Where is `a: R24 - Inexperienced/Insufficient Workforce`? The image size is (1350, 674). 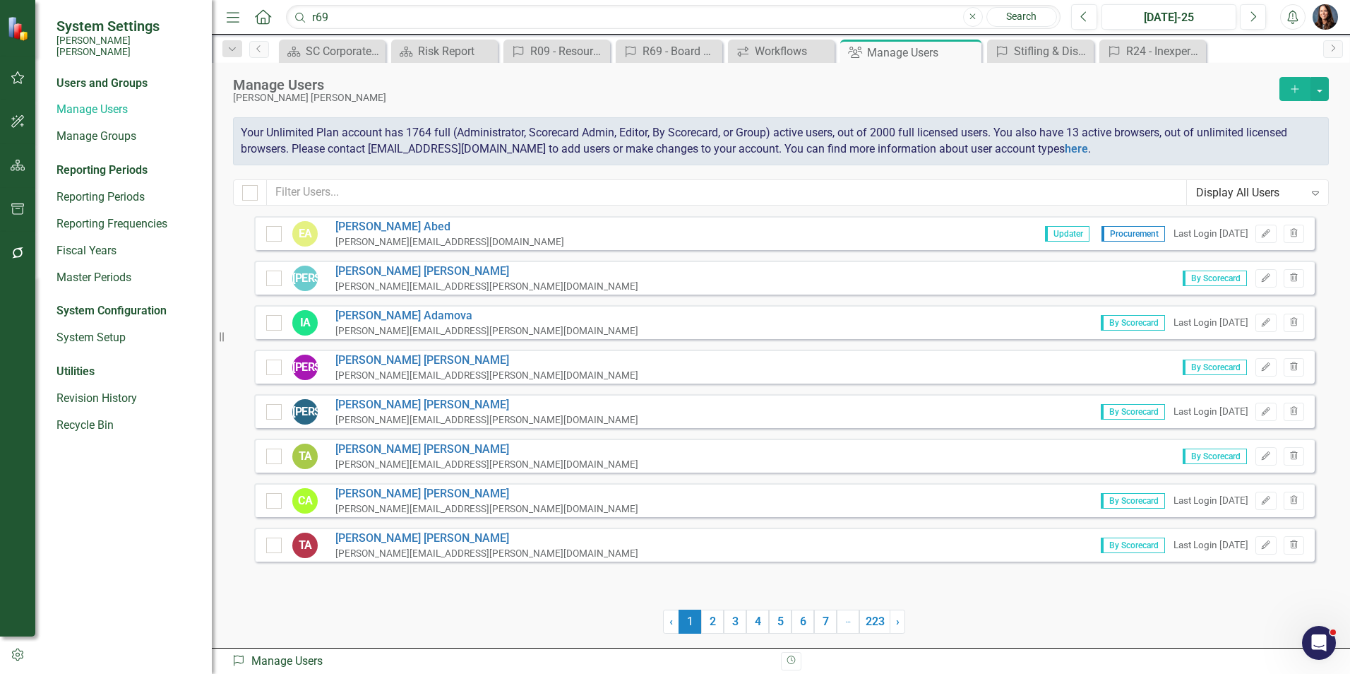 a: R24 - Inexperienced/Insufficient Workforce is located at coordinates (1153, 51).